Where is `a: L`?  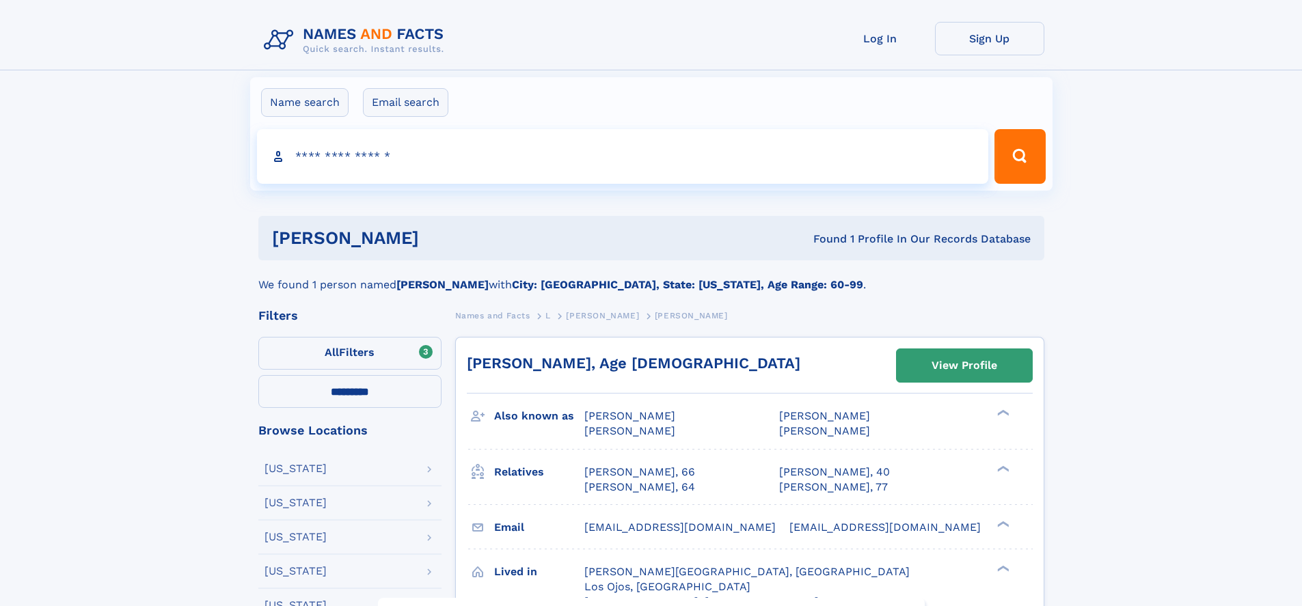
a: L is located at coordinates (548, 315).